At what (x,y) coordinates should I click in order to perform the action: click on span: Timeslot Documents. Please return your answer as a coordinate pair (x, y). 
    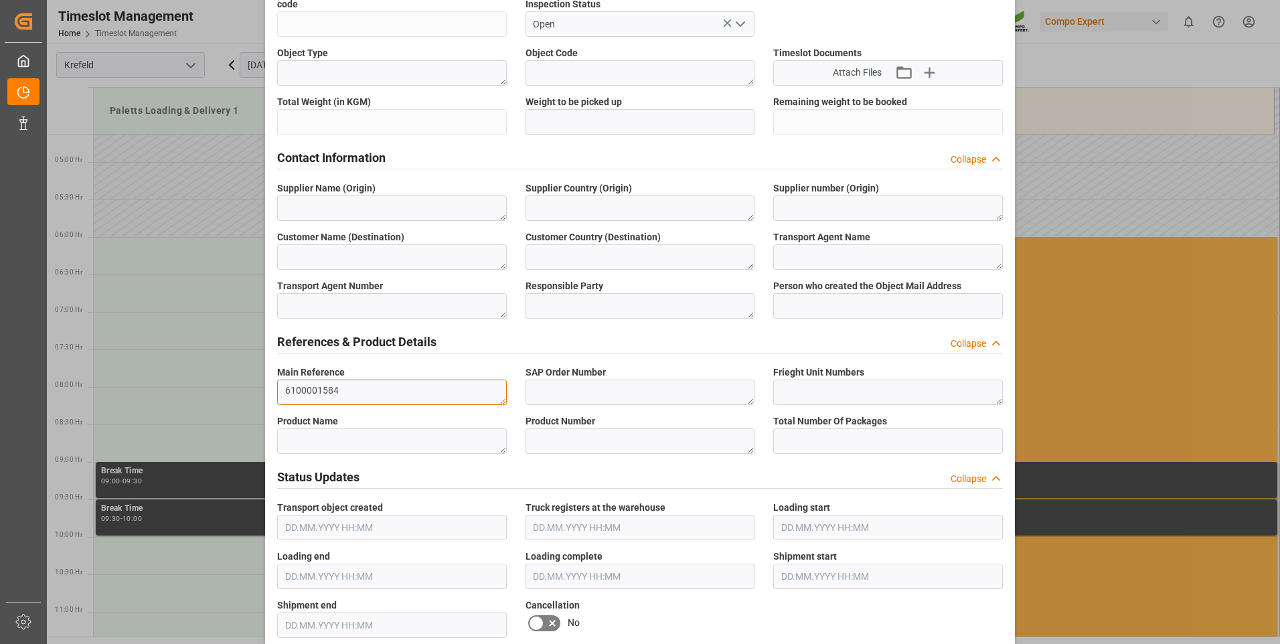
    Looking at the image, I should click on (818, 53).